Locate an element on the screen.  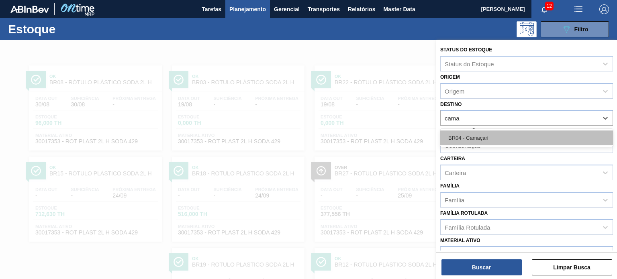
label: Família Rotulada is located at coordinates (464, 213).